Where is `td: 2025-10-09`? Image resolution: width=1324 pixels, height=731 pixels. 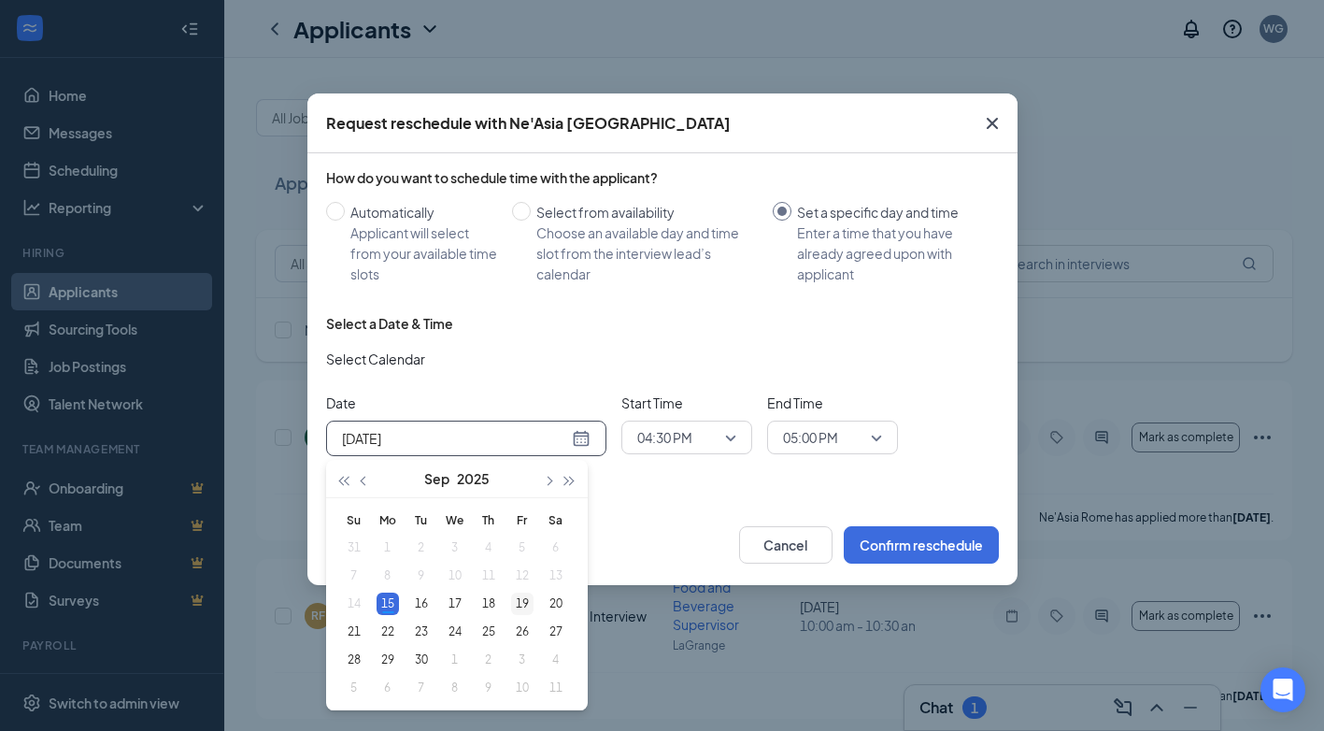
td: 2025-10-09 is located at coordinates (489, 688).